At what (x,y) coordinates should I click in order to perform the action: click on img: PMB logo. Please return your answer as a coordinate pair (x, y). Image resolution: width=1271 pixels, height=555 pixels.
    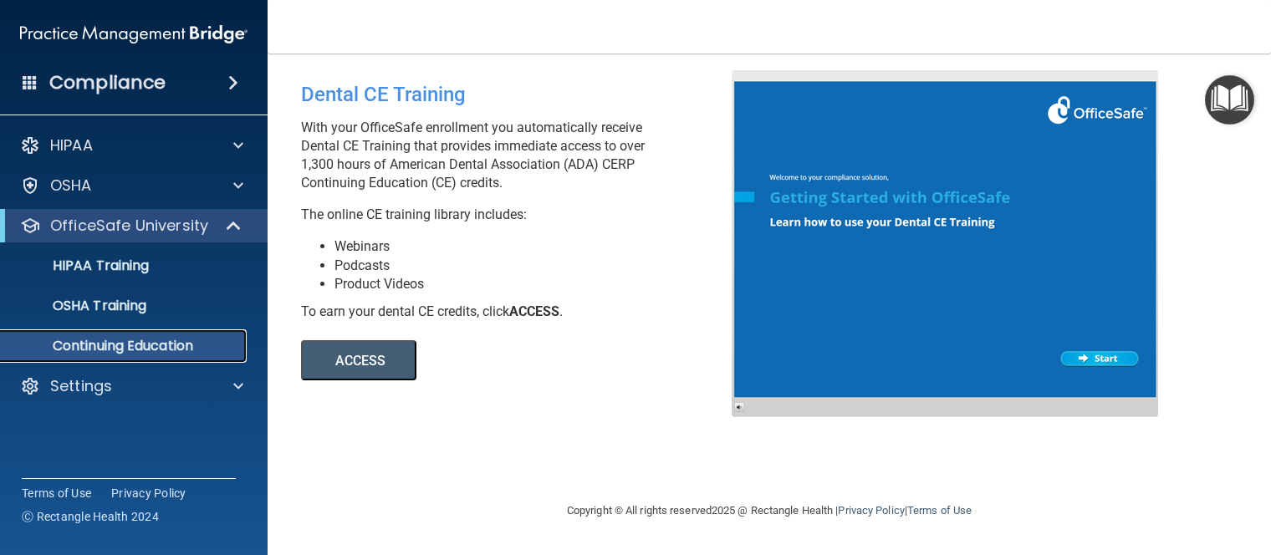
    Looking at the image, I should click on (134, 34).